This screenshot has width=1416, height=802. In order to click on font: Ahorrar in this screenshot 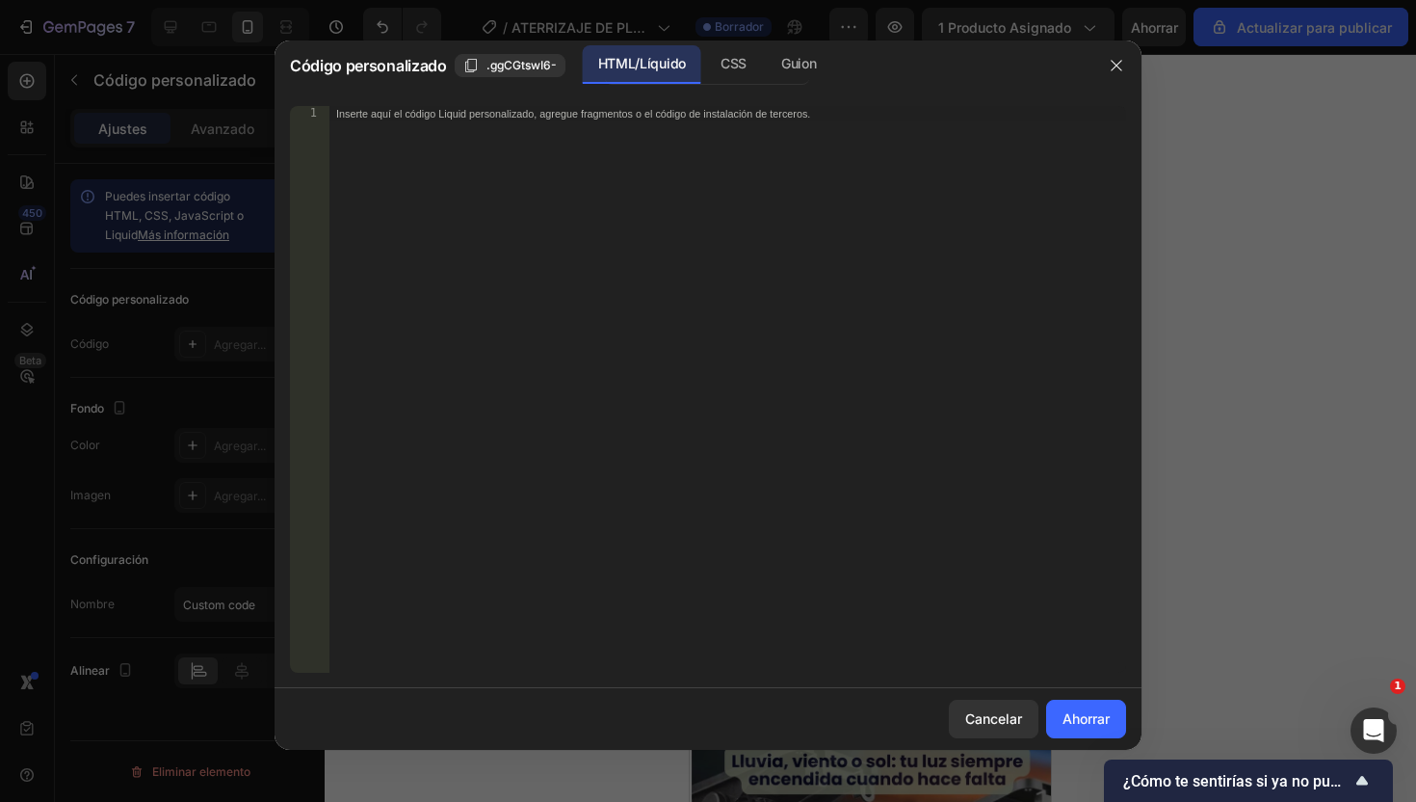, I will do `click(1086, 718)`.